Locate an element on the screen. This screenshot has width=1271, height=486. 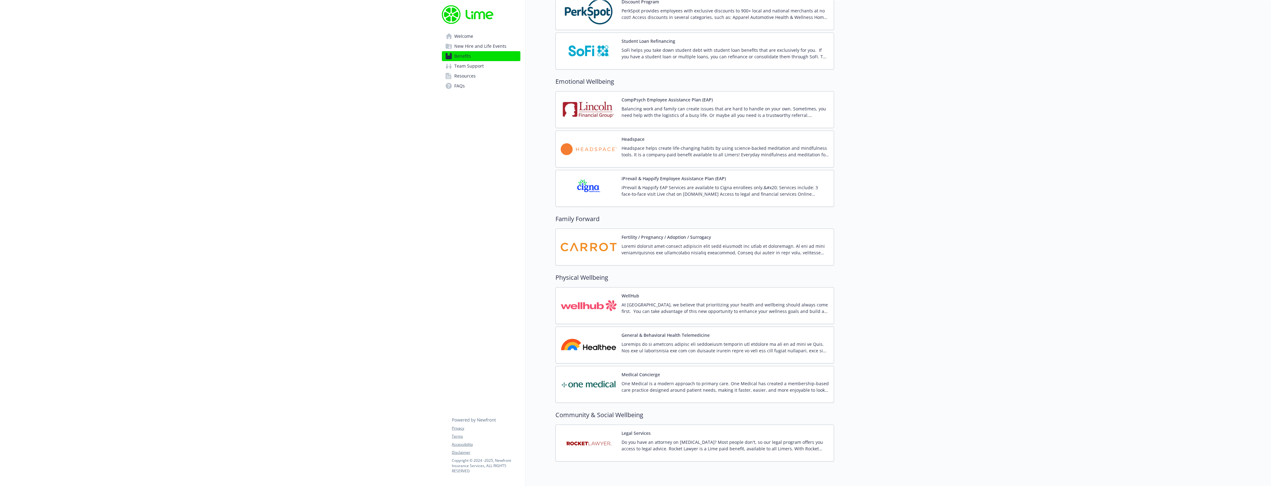
a: Privacy is located at coordinates (486, 428).